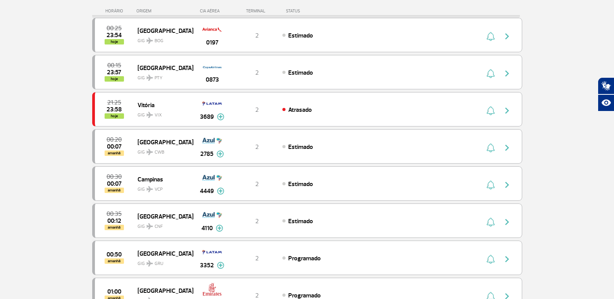  I want to click on span: 0197, so click(212, 43).